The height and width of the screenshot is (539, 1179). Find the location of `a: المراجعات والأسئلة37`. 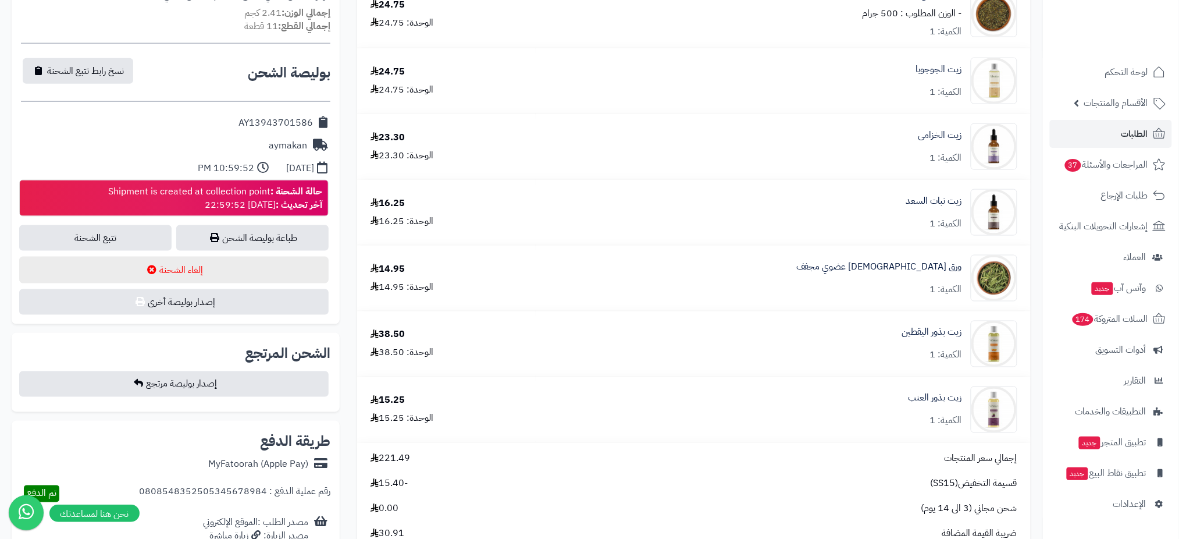

a: المراجعات والأسئلة37 is located at coordinates (1111, 165).